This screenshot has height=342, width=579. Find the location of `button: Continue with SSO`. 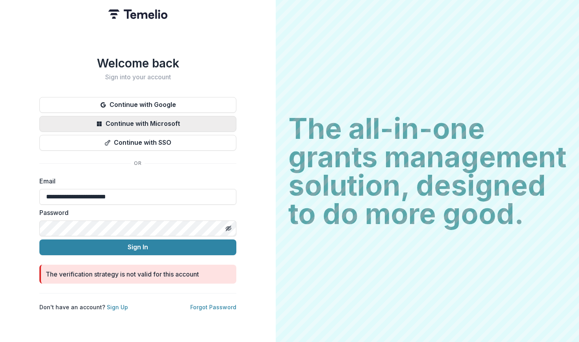

button: Continue with SSO is located at coordinates (138, 143).